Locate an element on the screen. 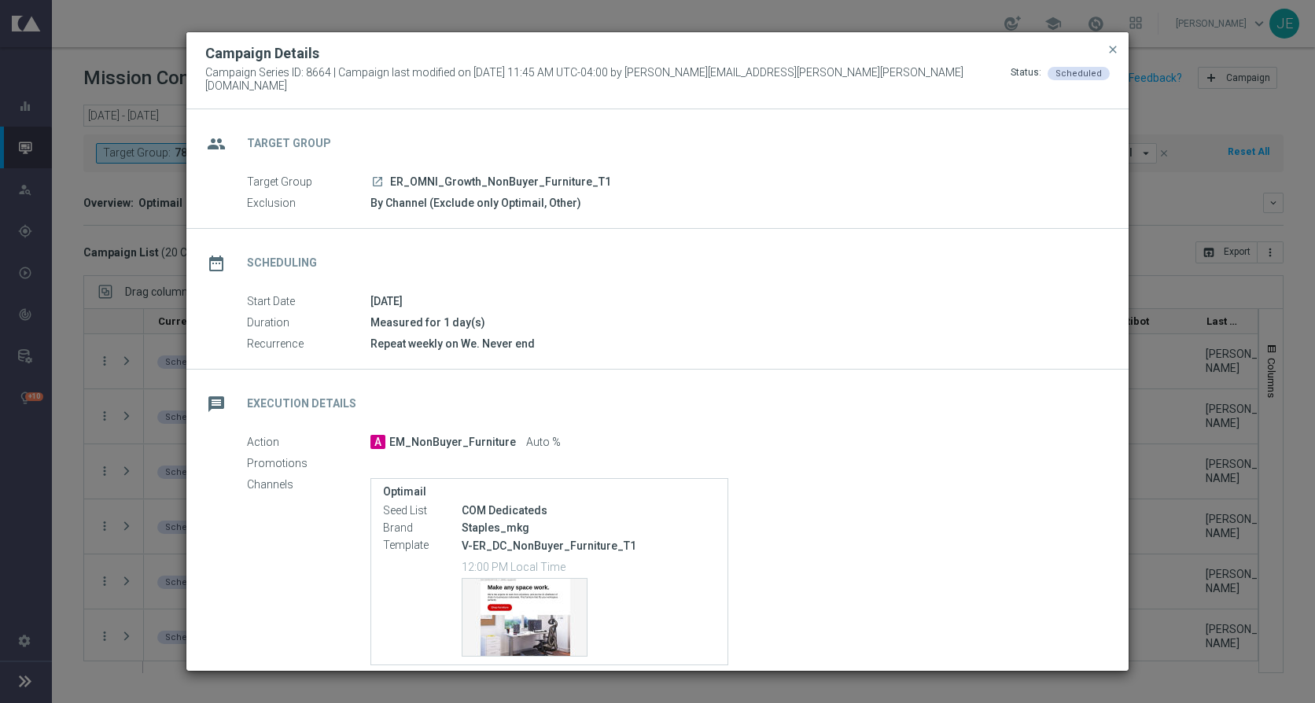 The image size is (1315, 703). i: date_range is located at coordinates (216, 264).